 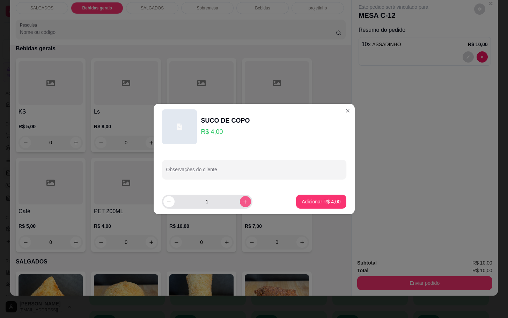 I want to click on div: SUCO DE COPO, so click(x=226, y=121).